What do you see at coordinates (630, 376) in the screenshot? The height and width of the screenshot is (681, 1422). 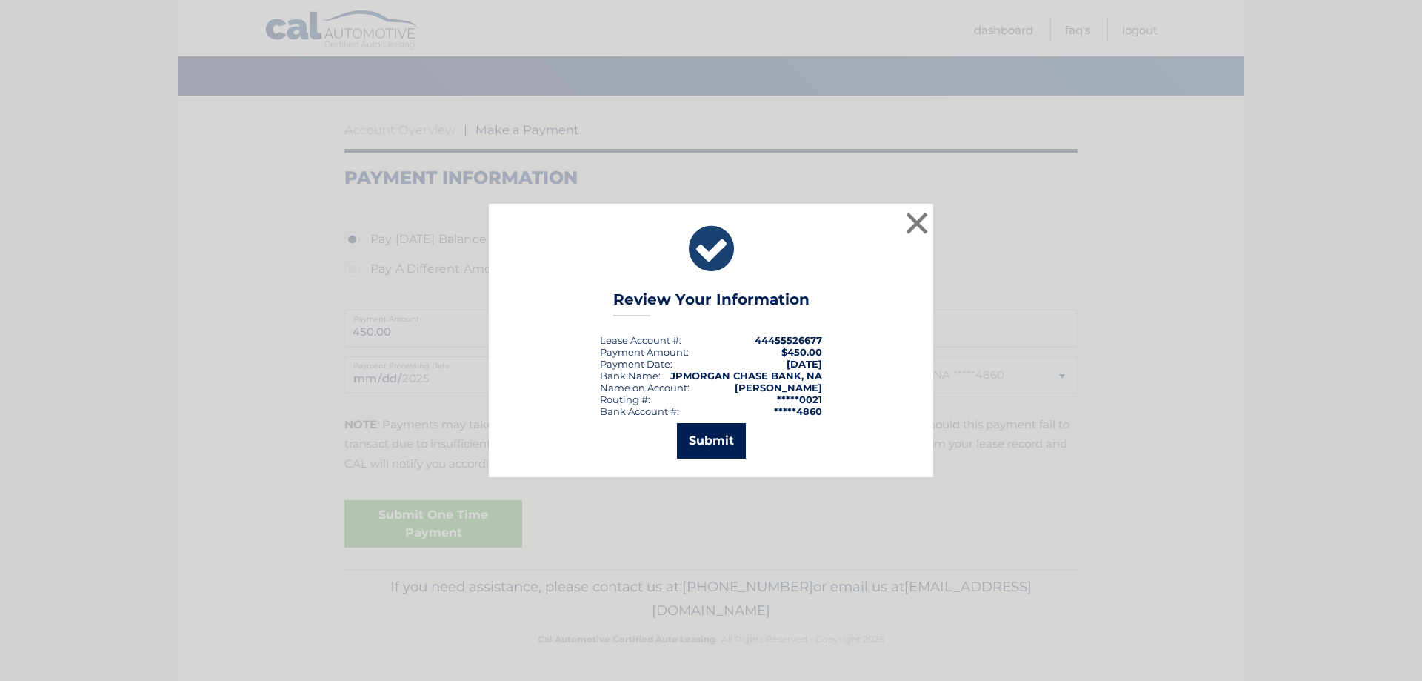 I see `div: Bank Name:` at bounding box center [630, 376].